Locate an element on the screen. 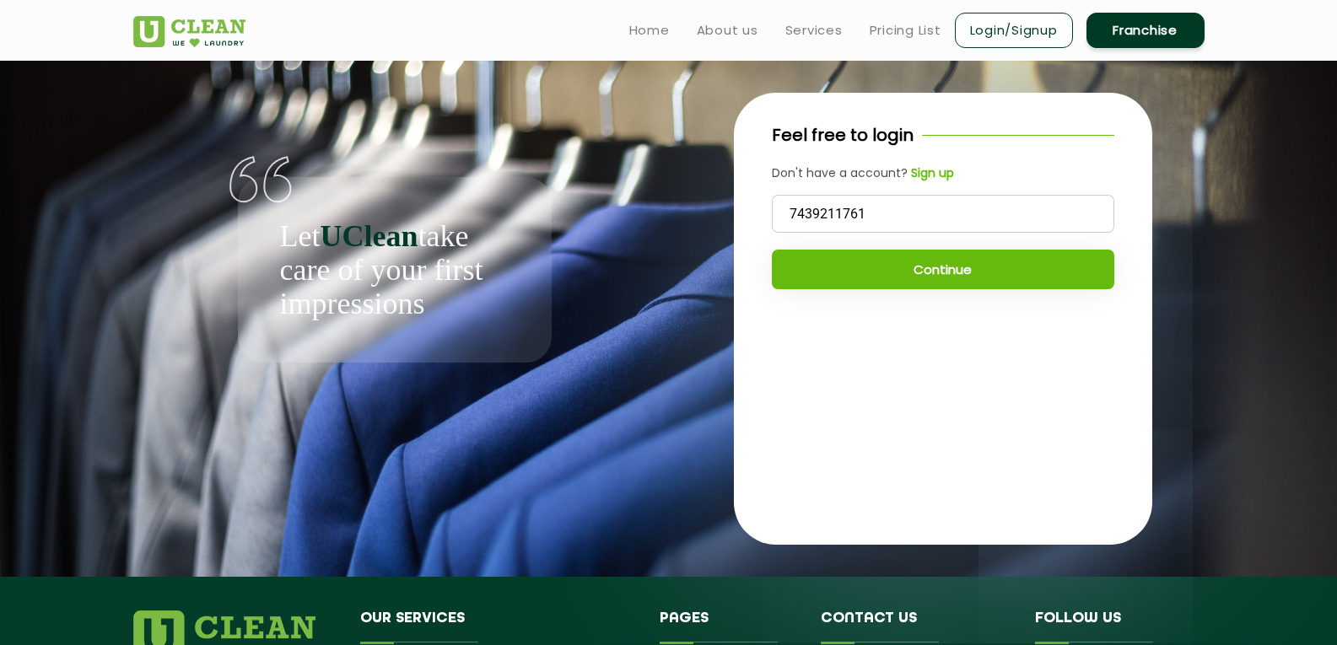 The height and width of the screenshot is (645, 1337). a: Pricing List is located at coordinates (905, 30).